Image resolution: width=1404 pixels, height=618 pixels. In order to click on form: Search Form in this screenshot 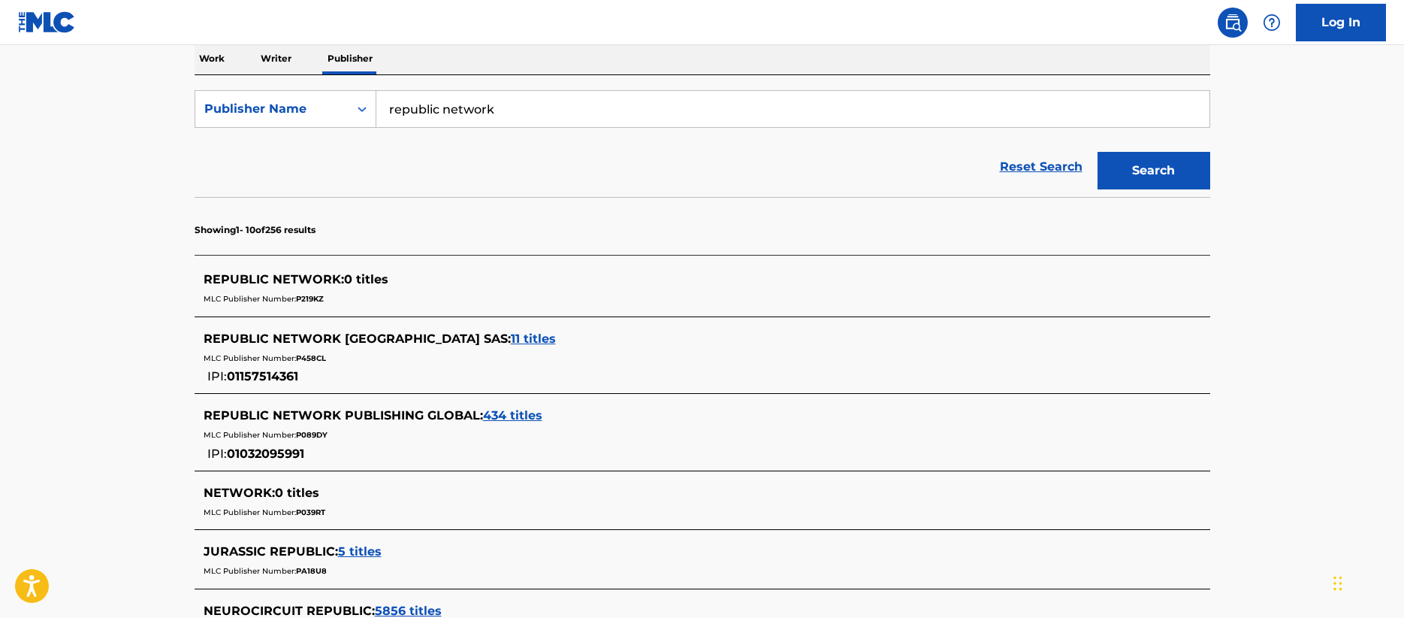, I will do `click(703, 144)`.